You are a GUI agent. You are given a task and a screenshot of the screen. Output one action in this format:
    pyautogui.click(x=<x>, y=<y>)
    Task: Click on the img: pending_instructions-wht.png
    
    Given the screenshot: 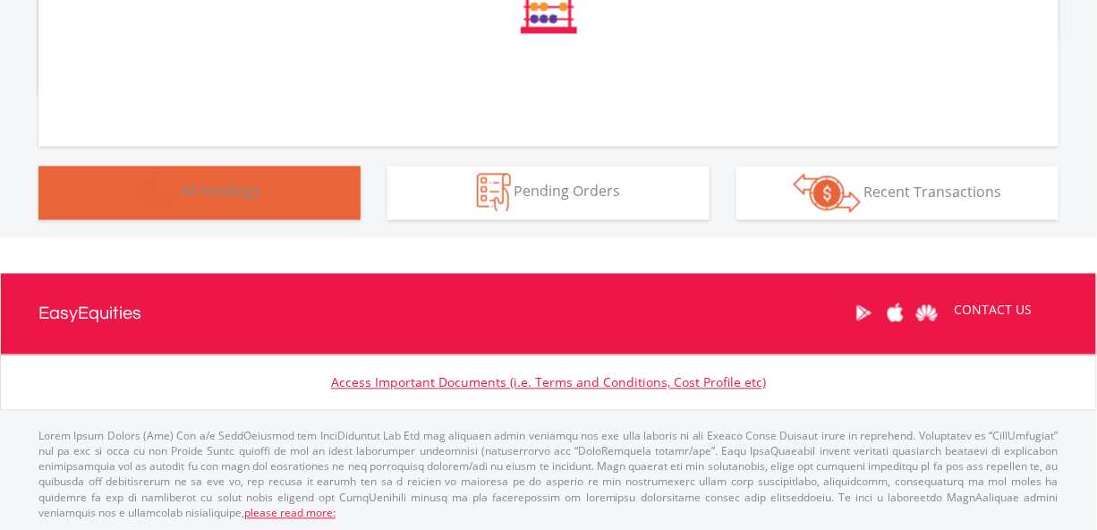 What is the action you would take?
    pyautogui.click(x=494, y=192)
    